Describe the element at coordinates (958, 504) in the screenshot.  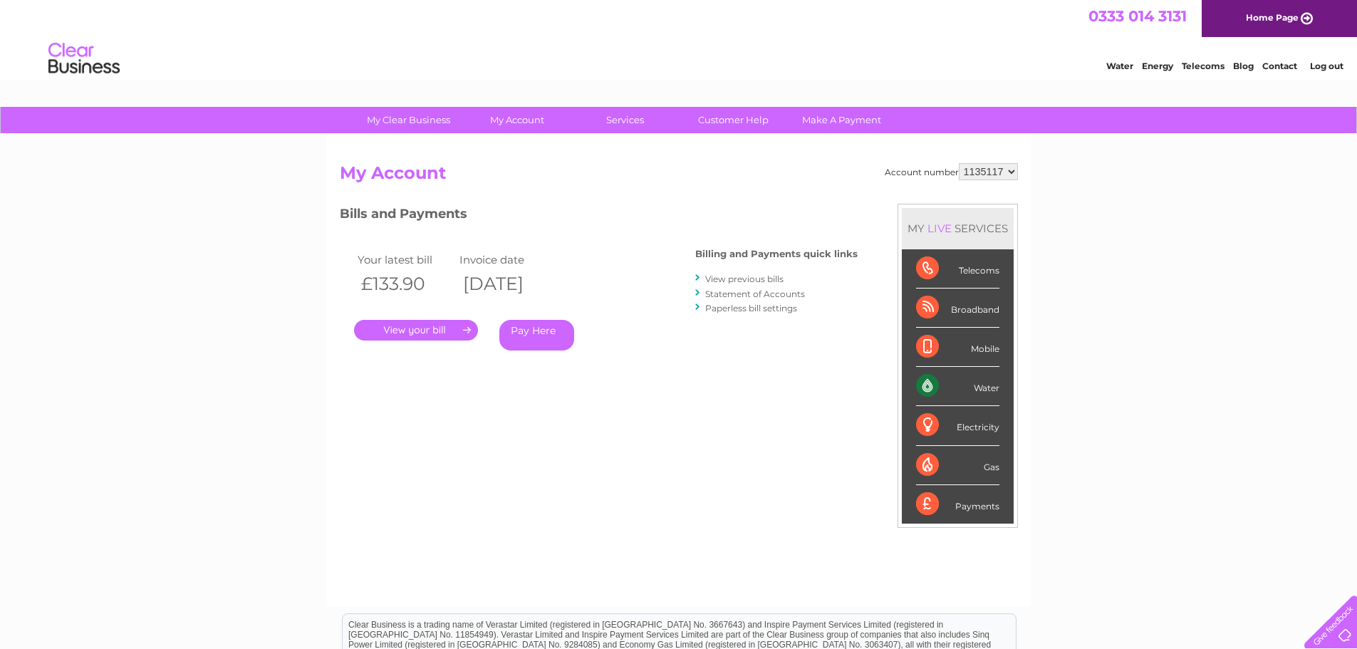
I see `div: Payments` at that location.